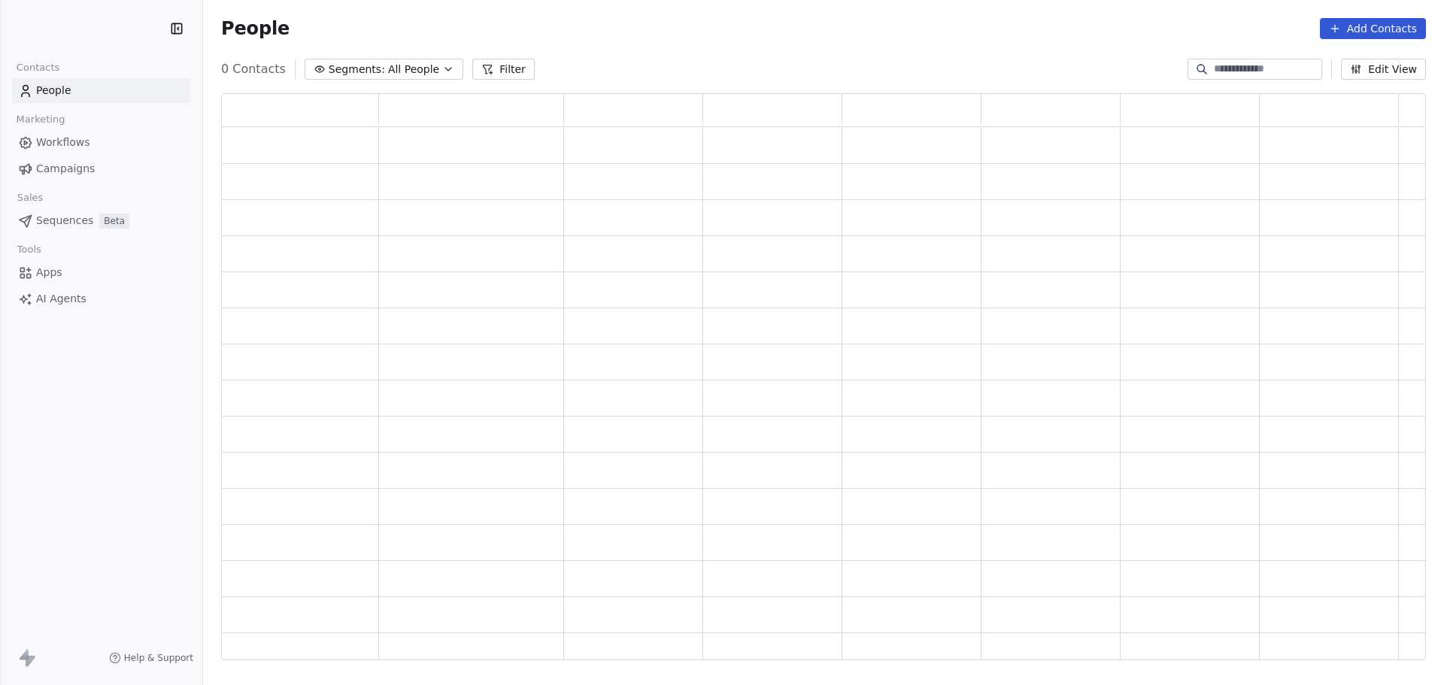  I want to click on a: People, so click(101, 90).